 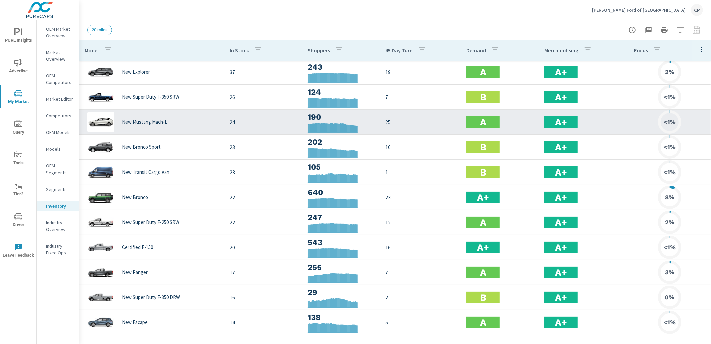 I want to click on span: 20 miles, so click(x=100, y=30).